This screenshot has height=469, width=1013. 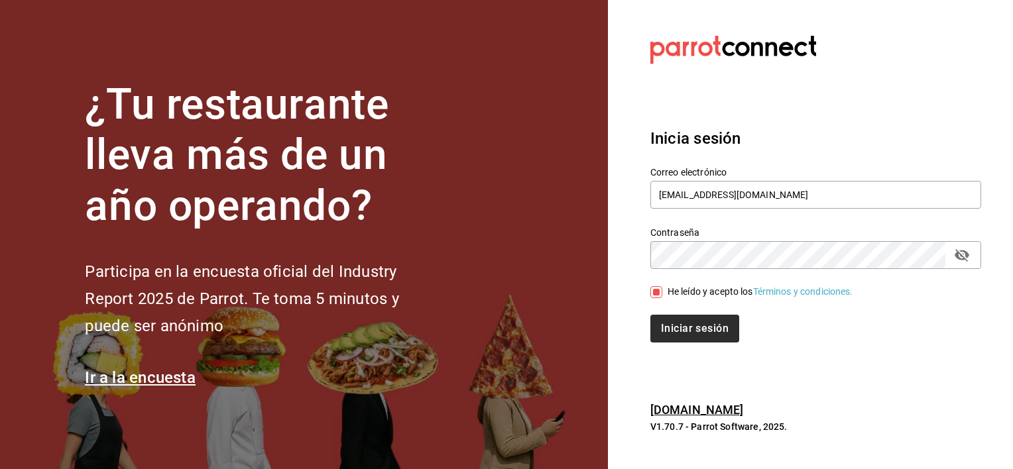 What do you see at coordinates (815, 232) in the screenshot?
I see `label: Contraseña` at bounding box center [815, 232].